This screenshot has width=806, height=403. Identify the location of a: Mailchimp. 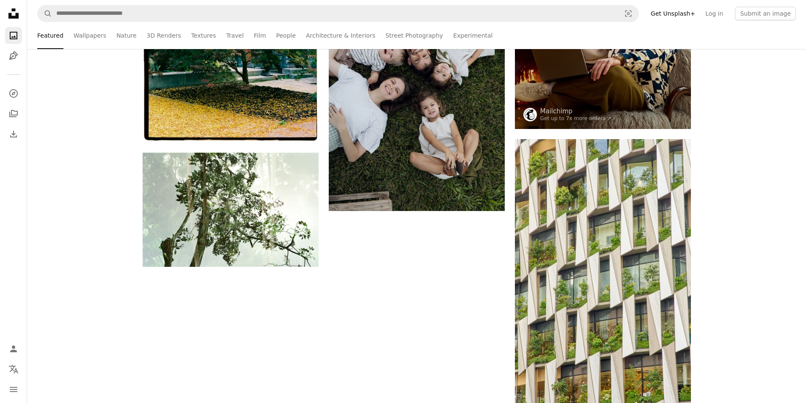
(576, 111).